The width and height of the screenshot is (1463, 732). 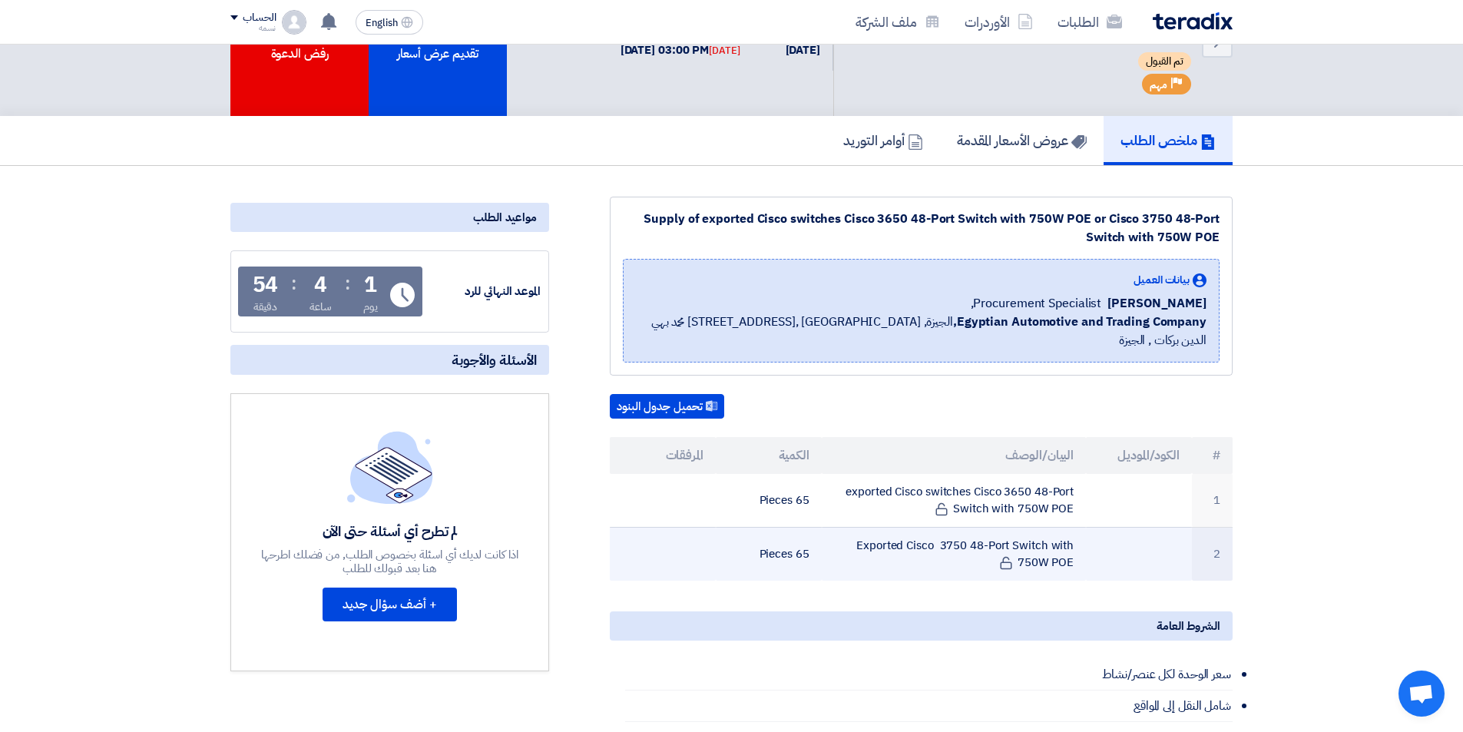 What do you see at coordinates (1164, 61) in the screenshot?
I see `span: تم القبول` at bounding box center [1164, 61].